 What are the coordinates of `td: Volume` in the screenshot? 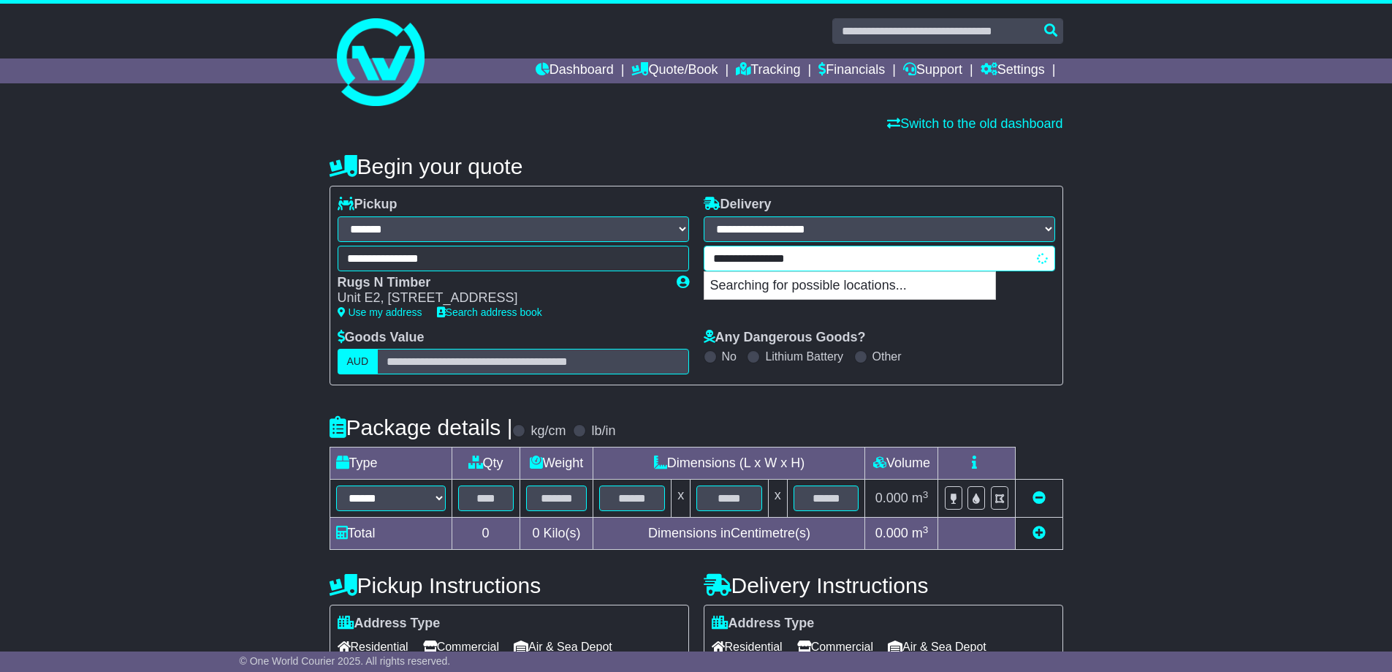 It's located at (902, 463).